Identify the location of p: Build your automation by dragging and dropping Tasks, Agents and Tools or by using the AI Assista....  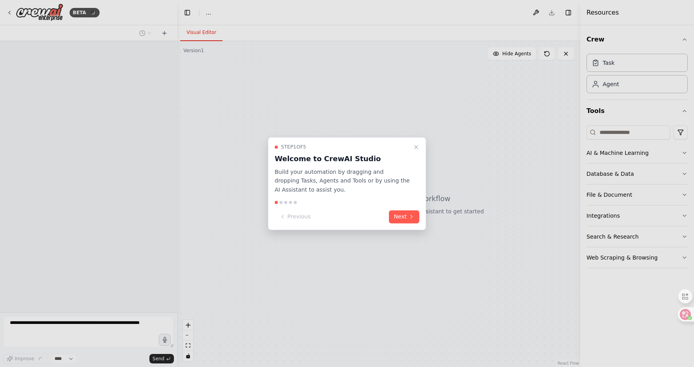
(342, 181).